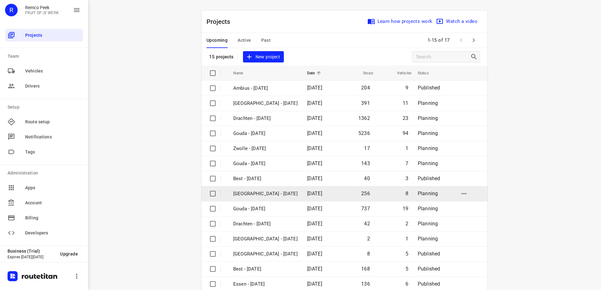  I want to click on span: 17, so click(367, 148).